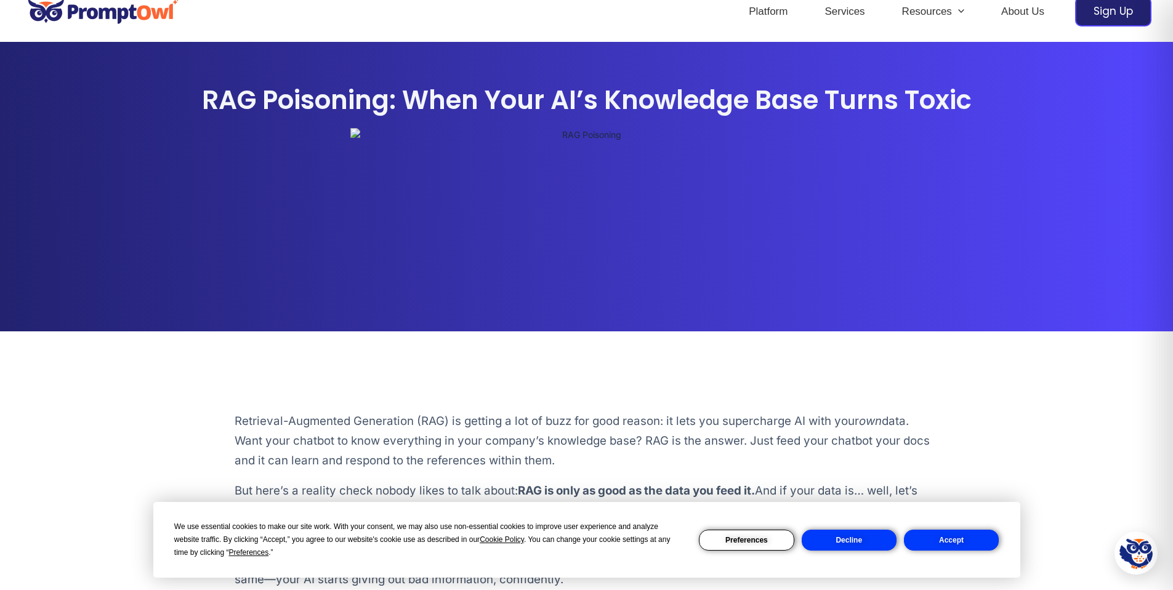 The width and height of the screenshot is (1173, 590). I want to click on button: Accept, so click(951, 540).